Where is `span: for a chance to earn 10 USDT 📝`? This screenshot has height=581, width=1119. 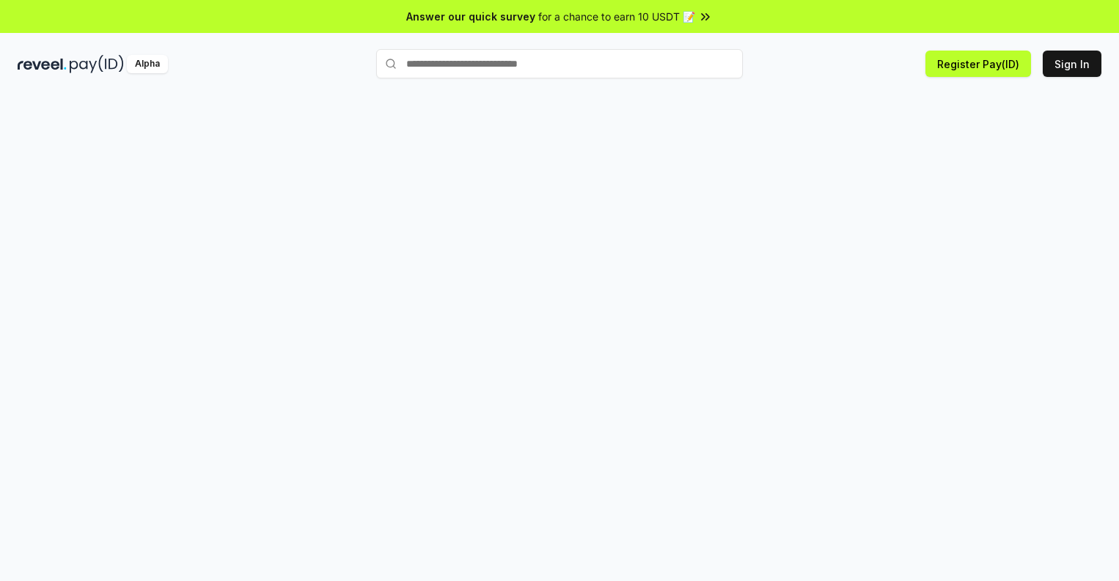 span: for a chance to earn 10 USDT 📝 is located at coordinates (616, 16).